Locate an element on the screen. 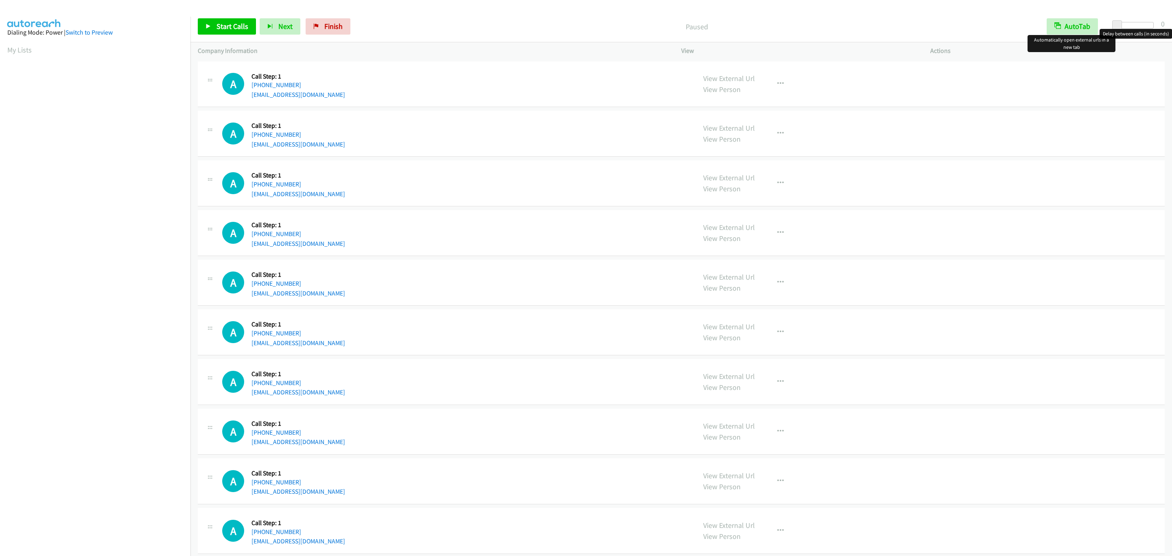  p: Actions is located at coordinates (1048, 51).